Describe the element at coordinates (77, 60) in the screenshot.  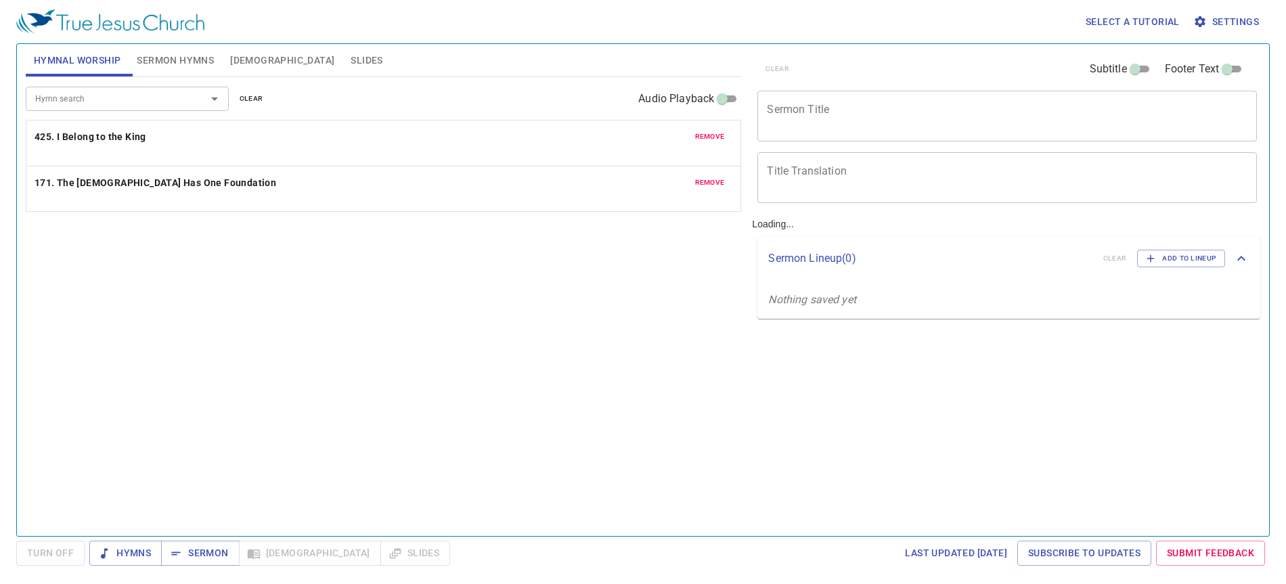
I see `span: Hymnal Worship` at that location.